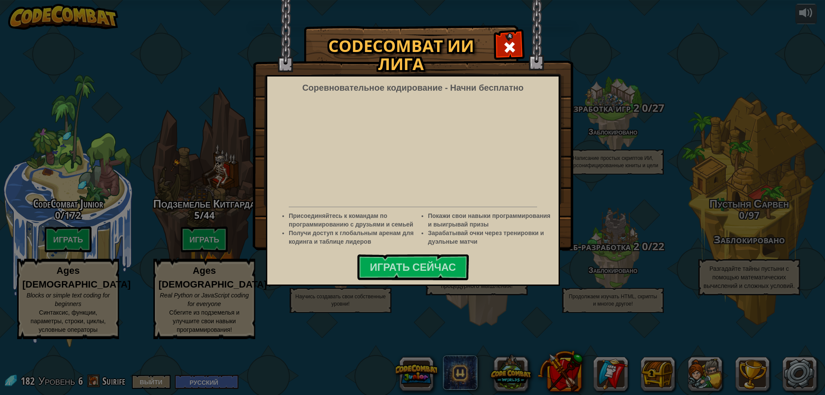  What do you see at coordinates (412, 88) in the screenshot?
I see `div: Соревновательное кодирование - Начни бесплатно` at bounding box center [412, 88].